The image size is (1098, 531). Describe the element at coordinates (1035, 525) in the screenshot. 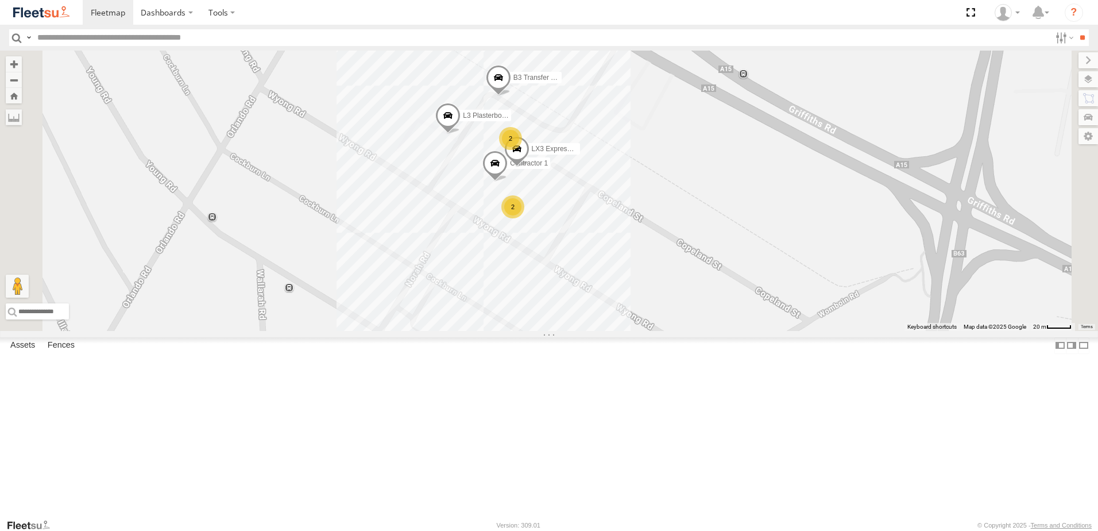

I see `div: © Copyright 2025 -` at that location.